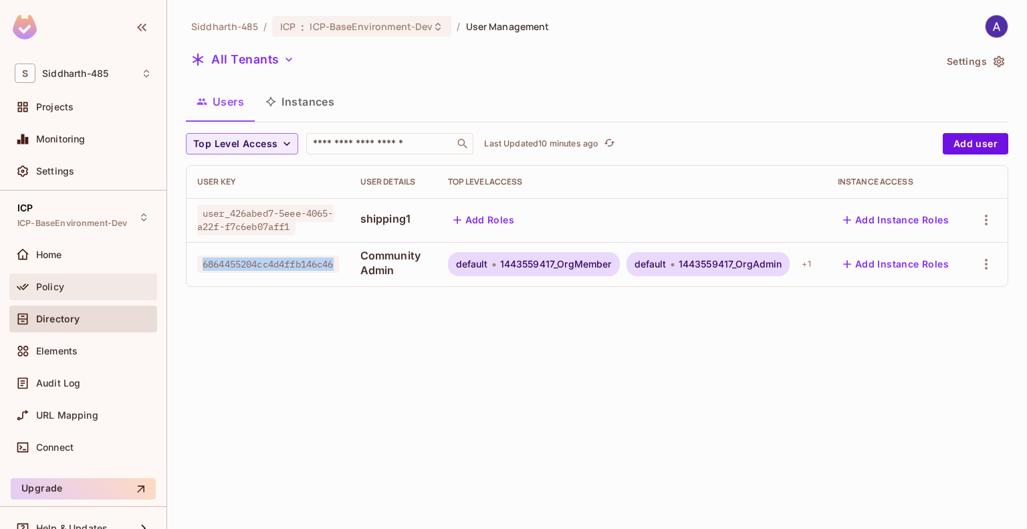  What do you see at coordinates (55, 171) in the screenshot?
I see `span: Settings` at bounding box center [55, 171].